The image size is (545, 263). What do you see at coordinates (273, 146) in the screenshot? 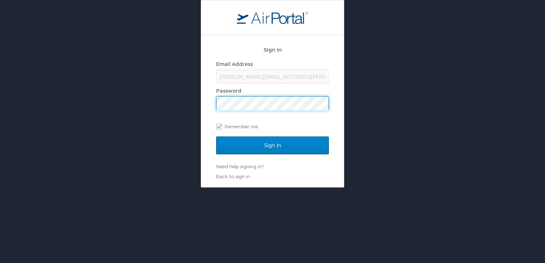
I see `input: Sign In` at bounding box center [273, 146].